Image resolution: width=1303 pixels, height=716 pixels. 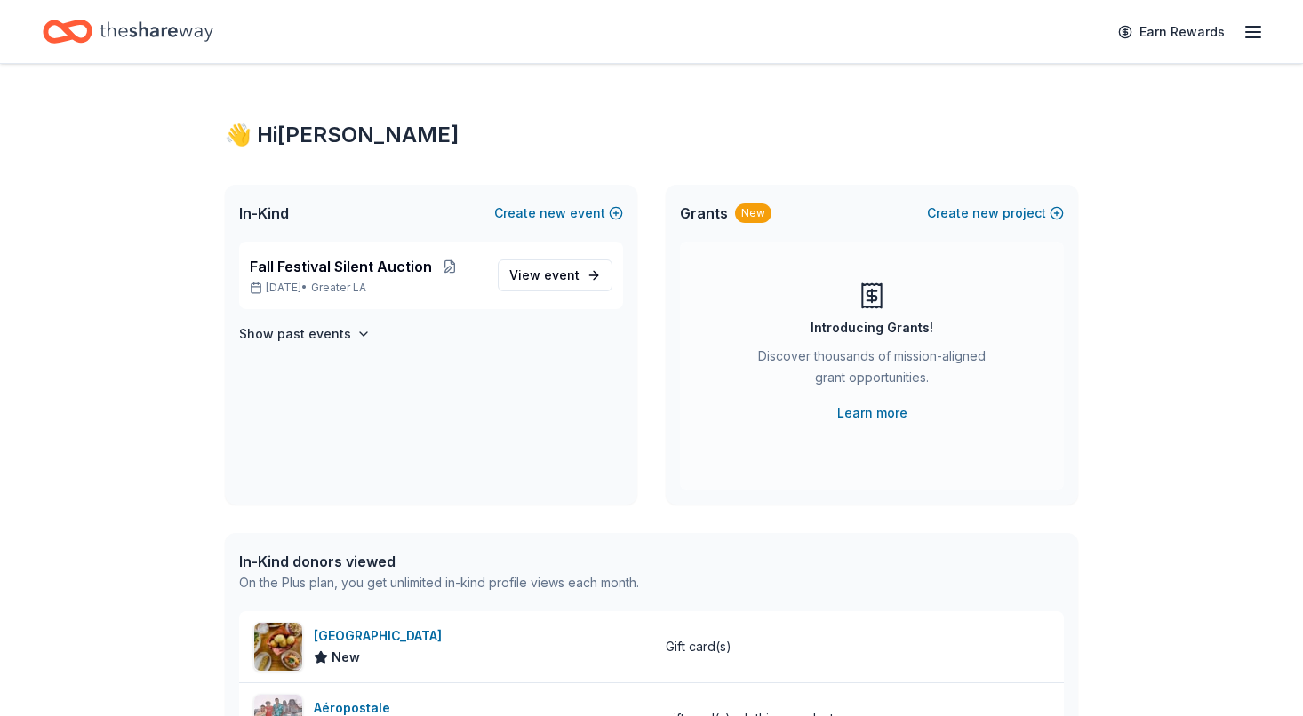 I want to click on button: Show past events, so click(x=305, y=334).